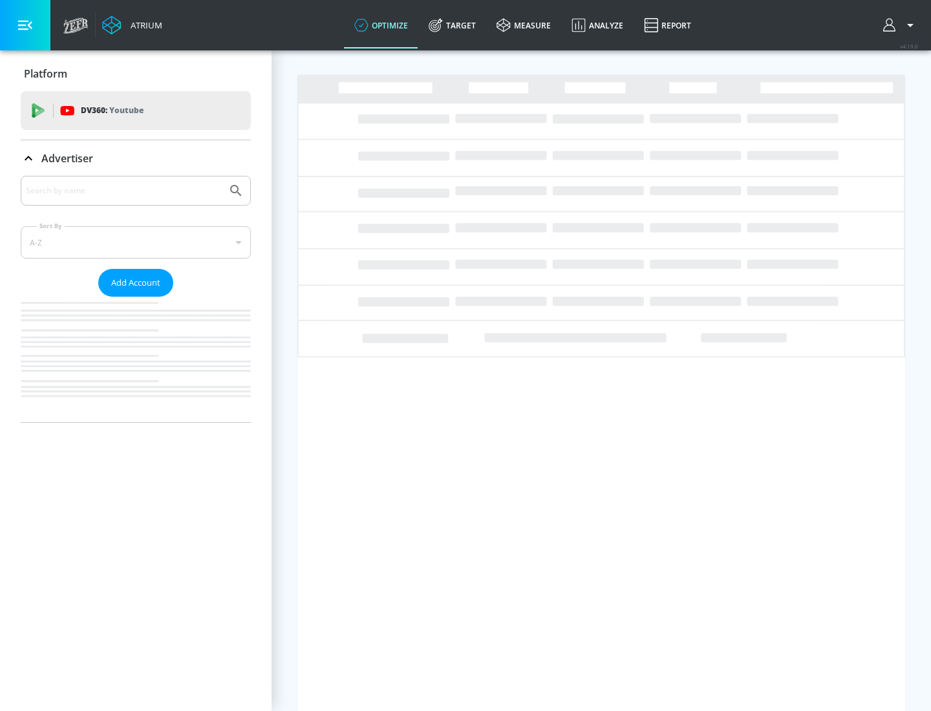 Image resolution: width=931 pixels, height=711 pixels. Describe the element at coordinates (452, 25) in the screenshot. I see `a: Target` at that location.